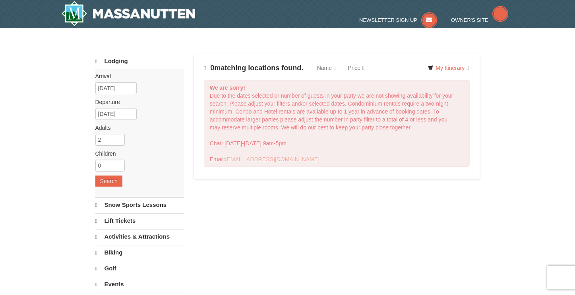  What do you see at coordinates (337, 124) in the screenshot?
I see `div: Due to the dates selected or number of guests in your party we are not showing availability for y...` at bounding box center [337, 124].